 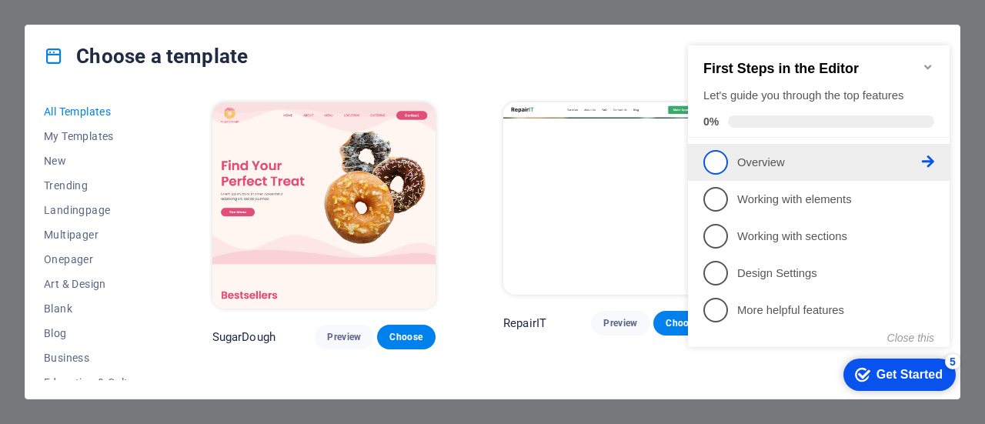 What do you see at coordinates (94, 161) in the screenshot?
I see `button: New` at bounding box center [94, 161].